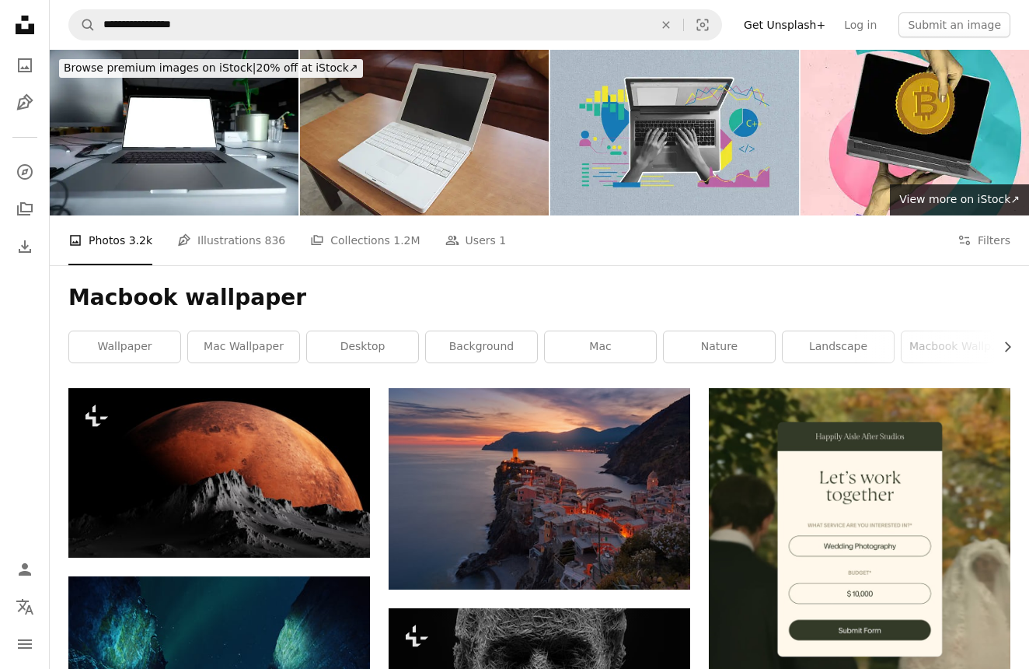 Image resolution: width=1029 pixels, height=669 pixels. What do you see at coordinates (407, 240) in the screenshot?
I see `span: 1.2M` at bounding box center [407, 240].